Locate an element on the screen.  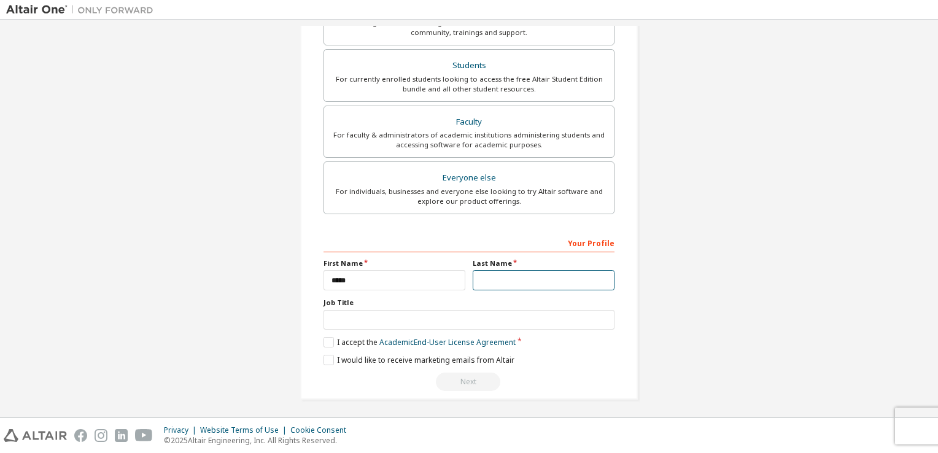
div: For existing customers looking to access software downloads, HPC resources, community, trainings ... is located at coordinates (469, 28).